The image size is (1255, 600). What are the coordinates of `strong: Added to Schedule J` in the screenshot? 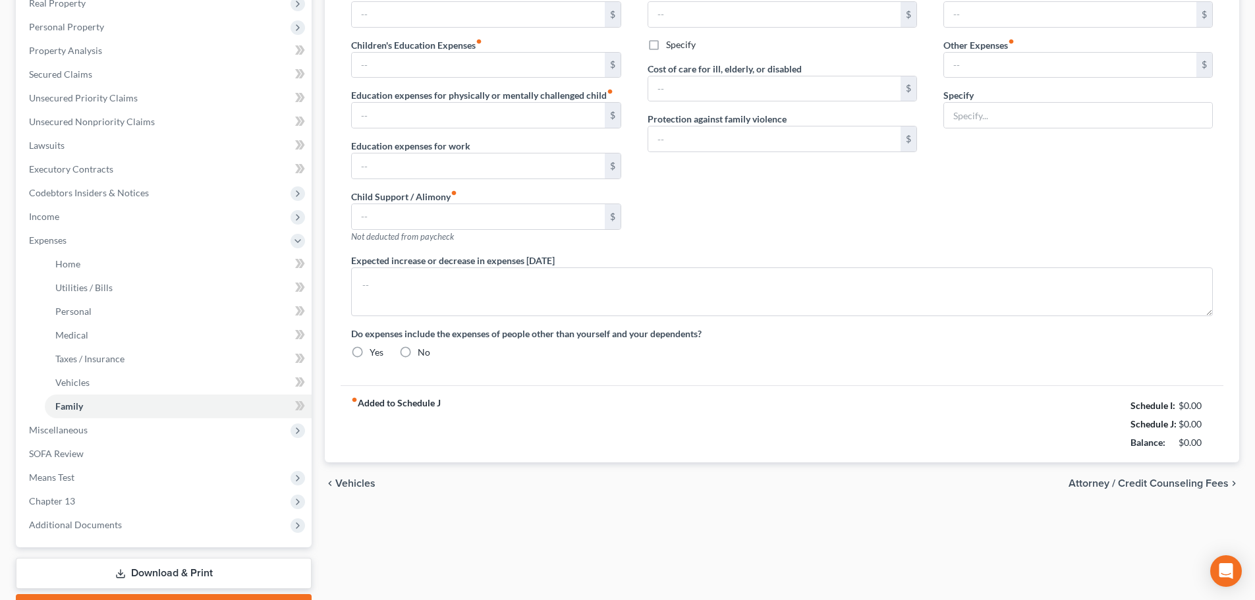 It's located at (396, 424).